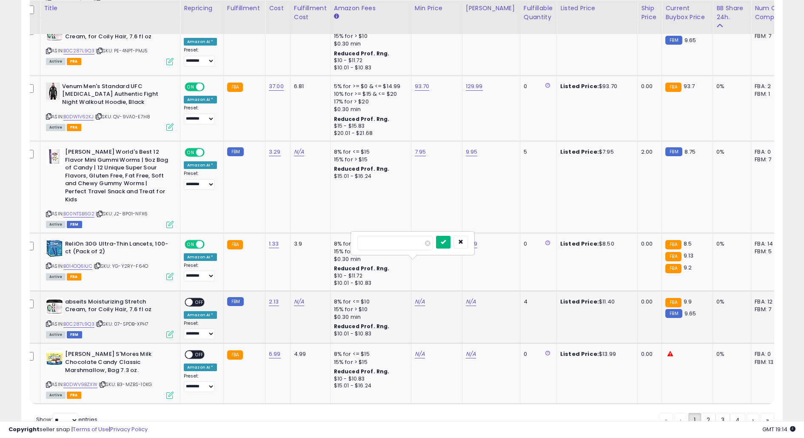  What do you see at coordinates (202, 8) in the screenshot?
I see `div: Repricing` at bounding box center [202, 8].